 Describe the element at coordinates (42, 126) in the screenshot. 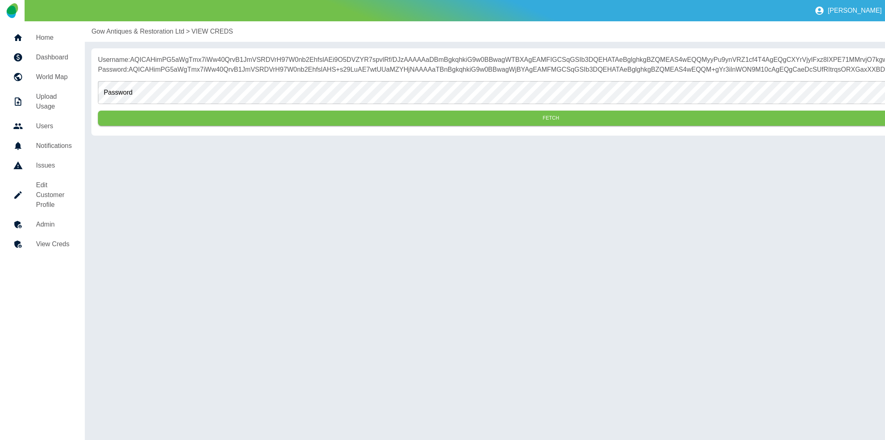

I see `a: Users` at that location.